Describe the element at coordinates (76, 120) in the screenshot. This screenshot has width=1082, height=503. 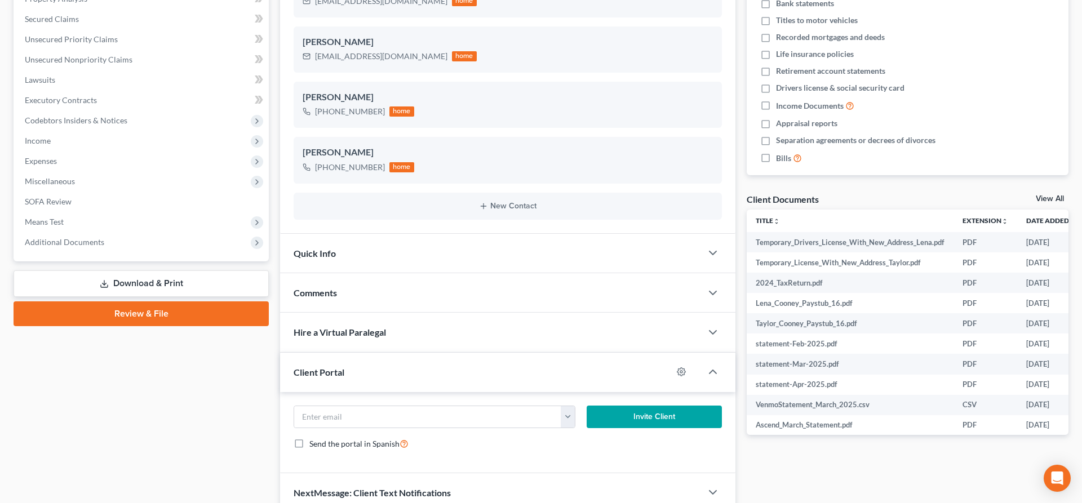
I see `span: Codebtors Insiders & Notices` at that location.